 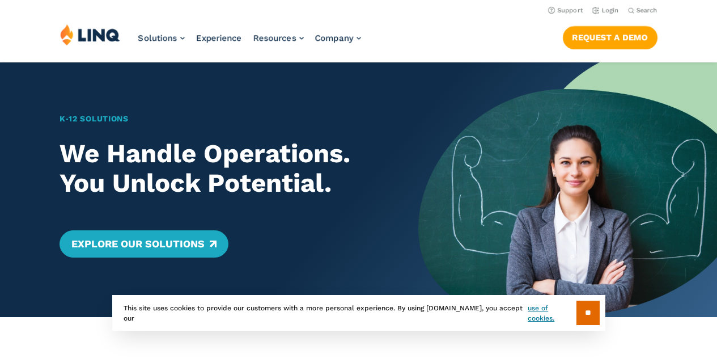 I want to click on a: Support, so click(x=566, y=10).